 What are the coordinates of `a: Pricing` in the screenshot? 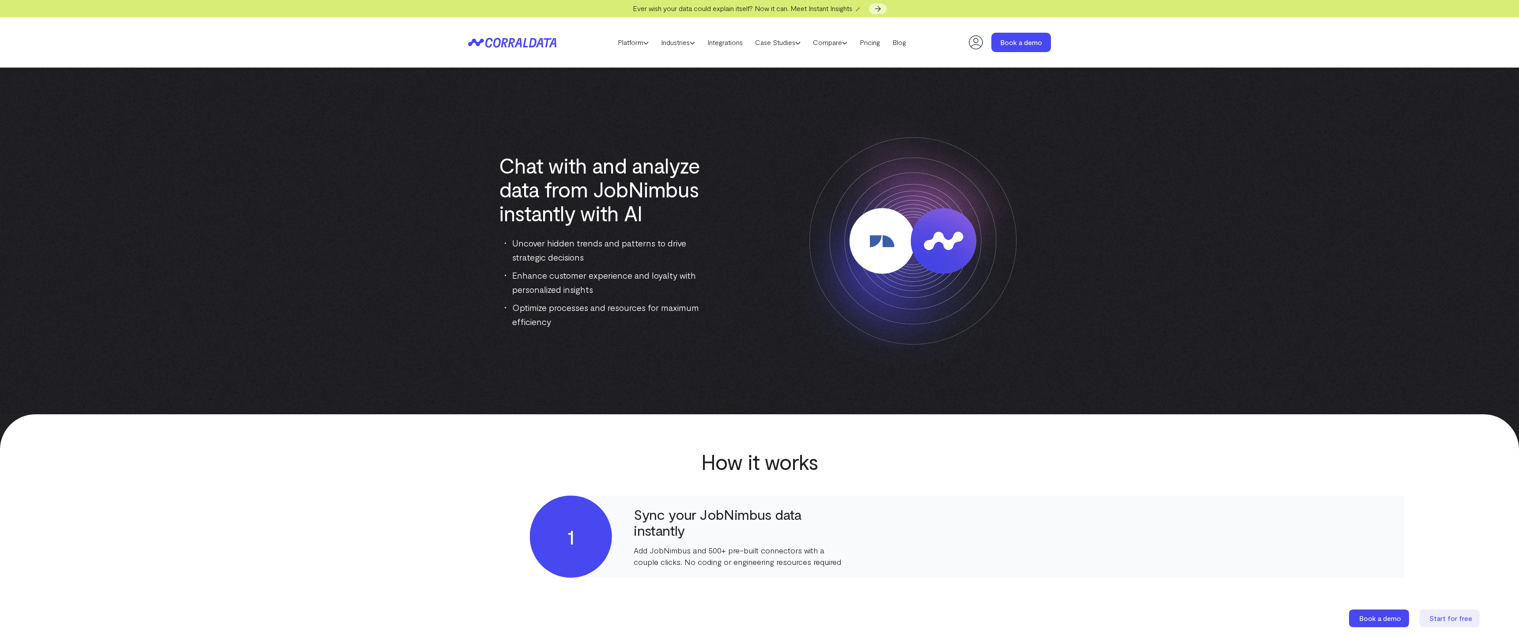 It's located at (870, 42).